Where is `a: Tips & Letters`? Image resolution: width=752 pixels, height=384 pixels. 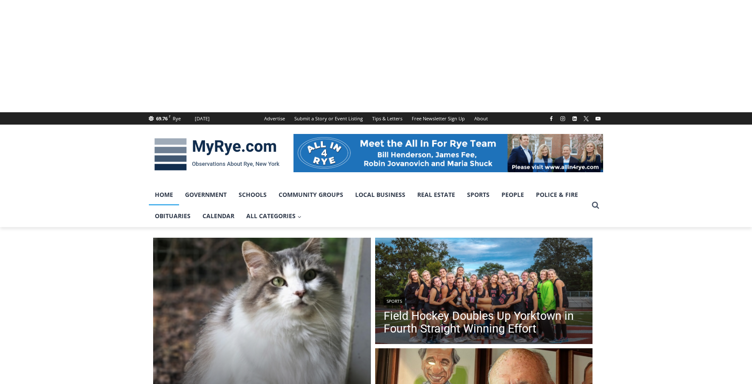
a: Tips & Letters is located at coordinates (387, 118).